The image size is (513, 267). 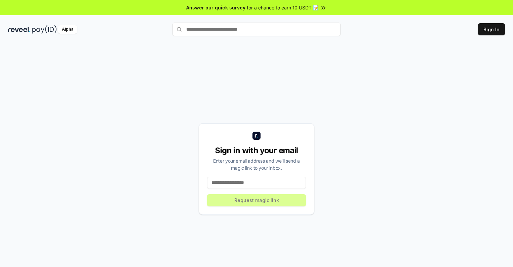 What do you see at coordinates (257, 150) in the screenshot?
I see `div: Sign in with your email` at bounding box center [257, 150].